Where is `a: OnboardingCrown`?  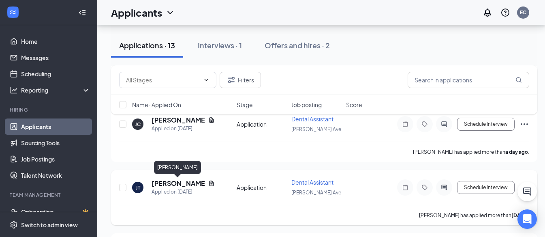 a: OnboardingCrown is located at coordinates (56, 212).